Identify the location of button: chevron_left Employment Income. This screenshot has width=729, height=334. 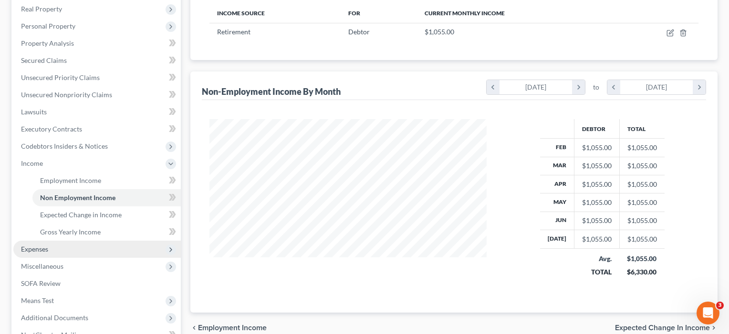
(228, 328).